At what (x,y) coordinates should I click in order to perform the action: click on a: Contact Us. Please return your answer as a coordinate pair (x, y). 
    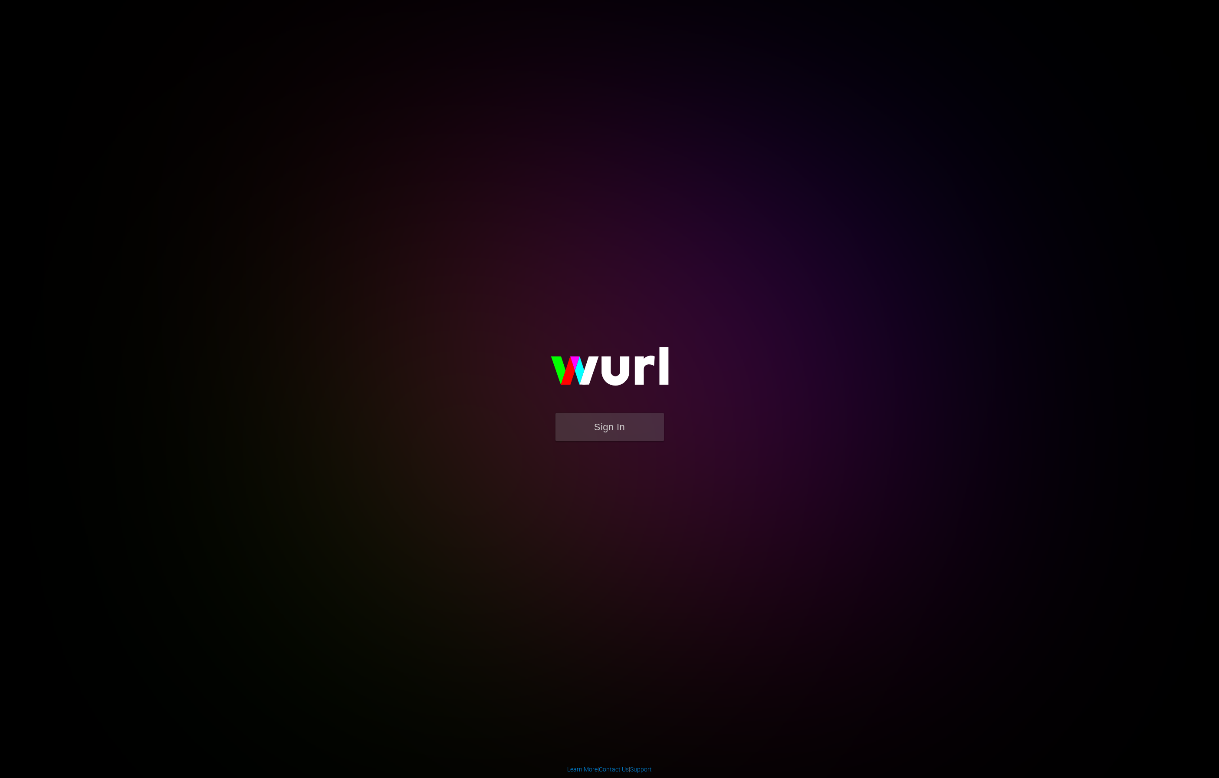
    Looking at the image, I should click on (614, 769).